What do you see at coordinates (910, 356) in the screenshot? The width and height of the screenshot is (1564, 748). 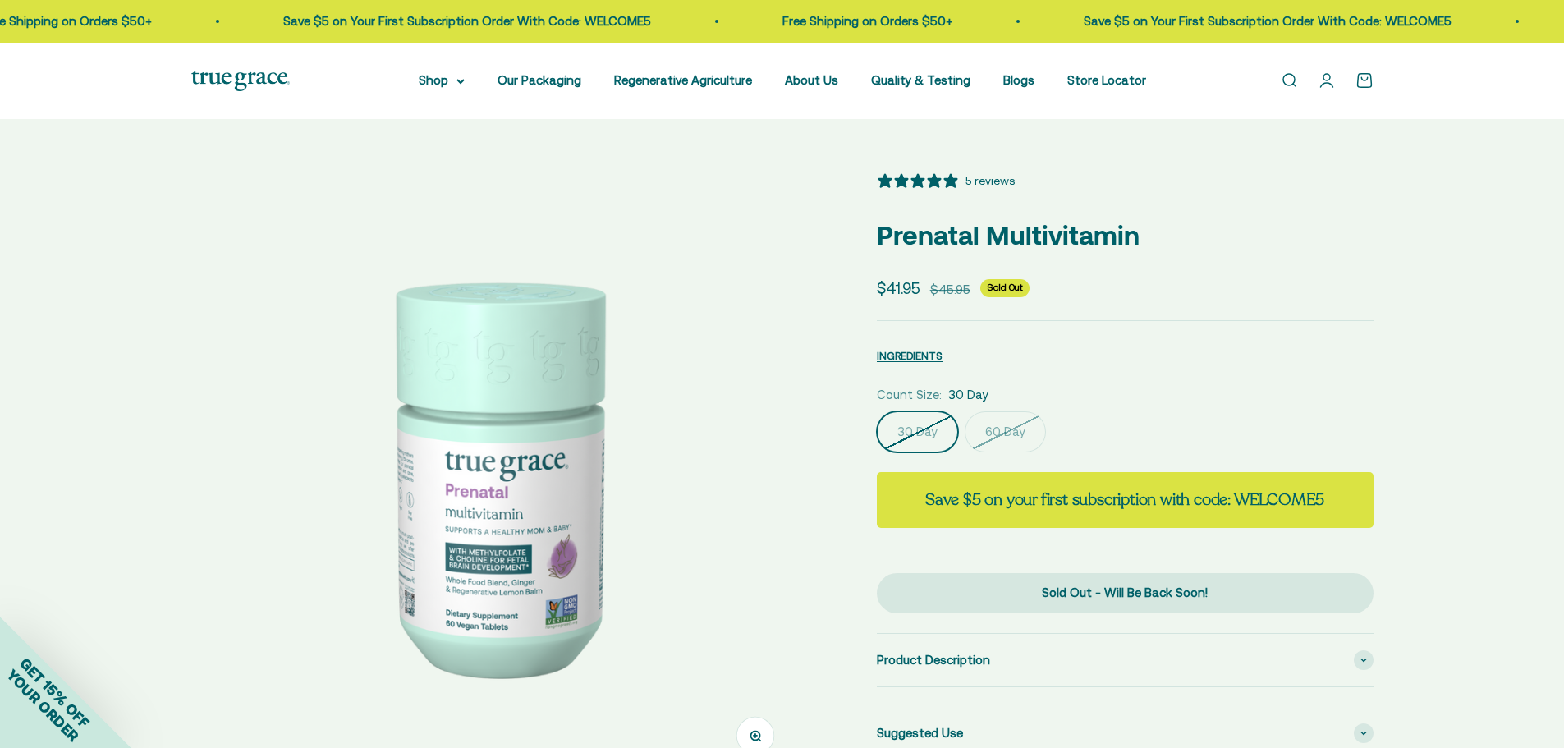 I see `button: INGREDIENTS` at bounding box center [910, 356].